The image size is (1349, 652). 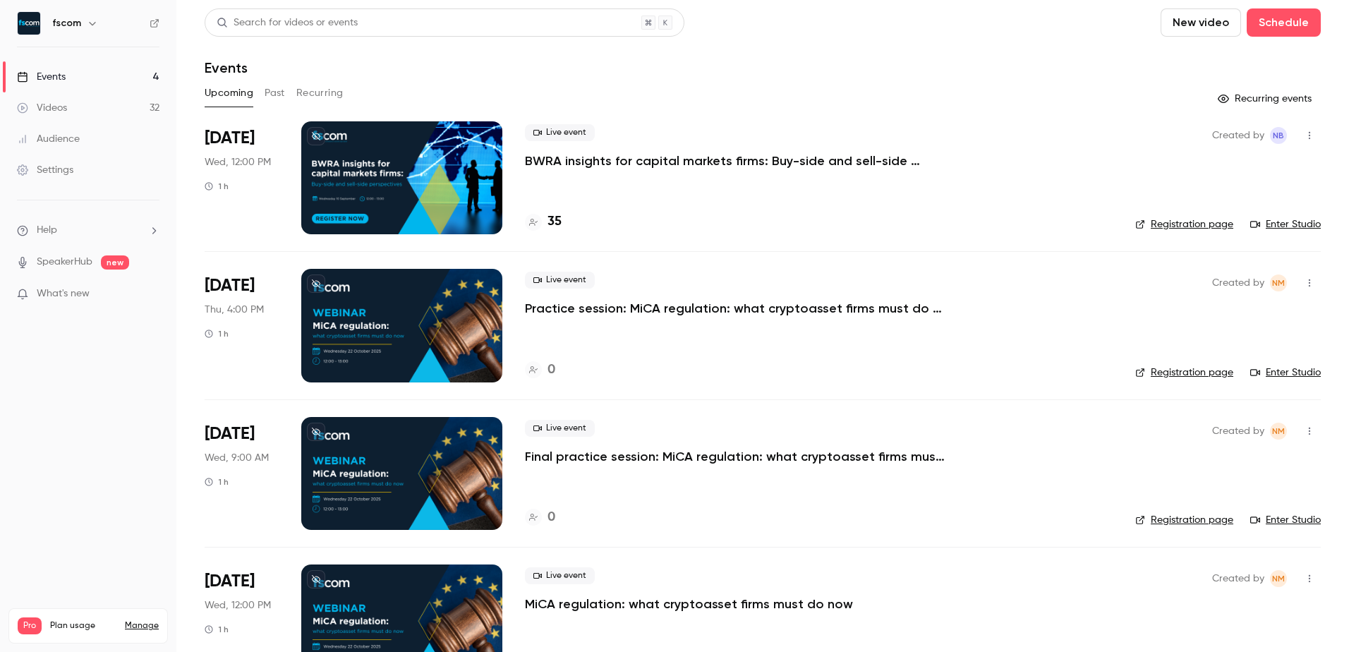 I want to click on a: SpeakerHub, so click(x=64, y=262).